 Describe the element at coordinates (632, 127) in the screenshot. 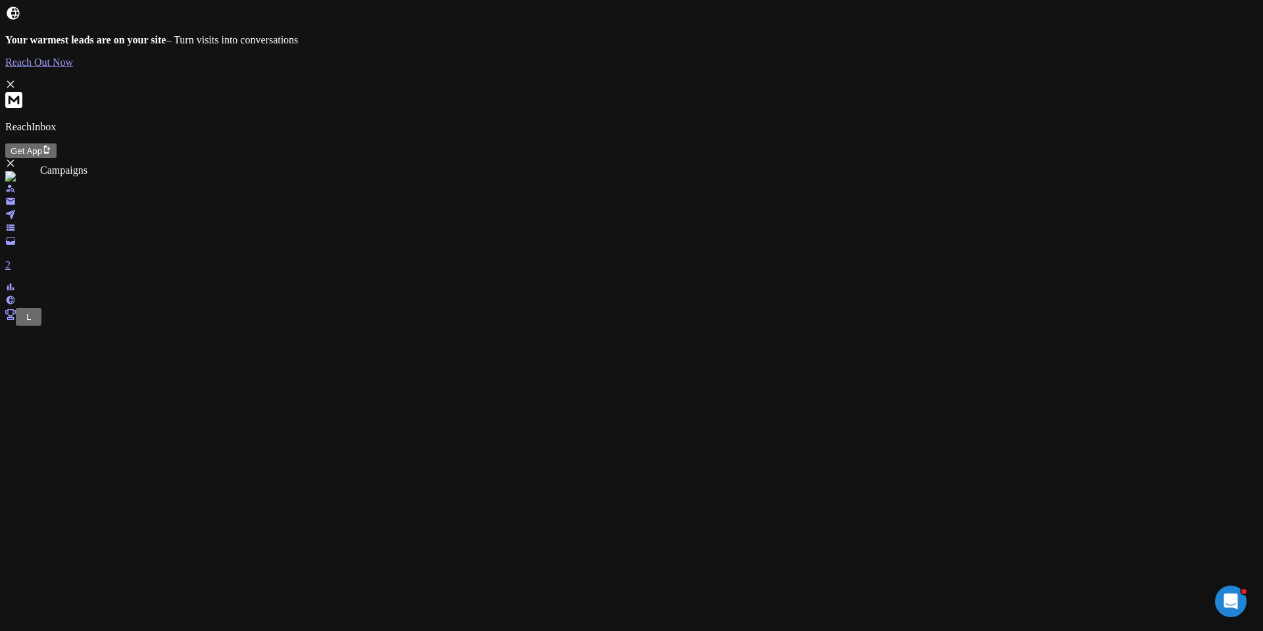

I see `p: ReachInbox` at that location.